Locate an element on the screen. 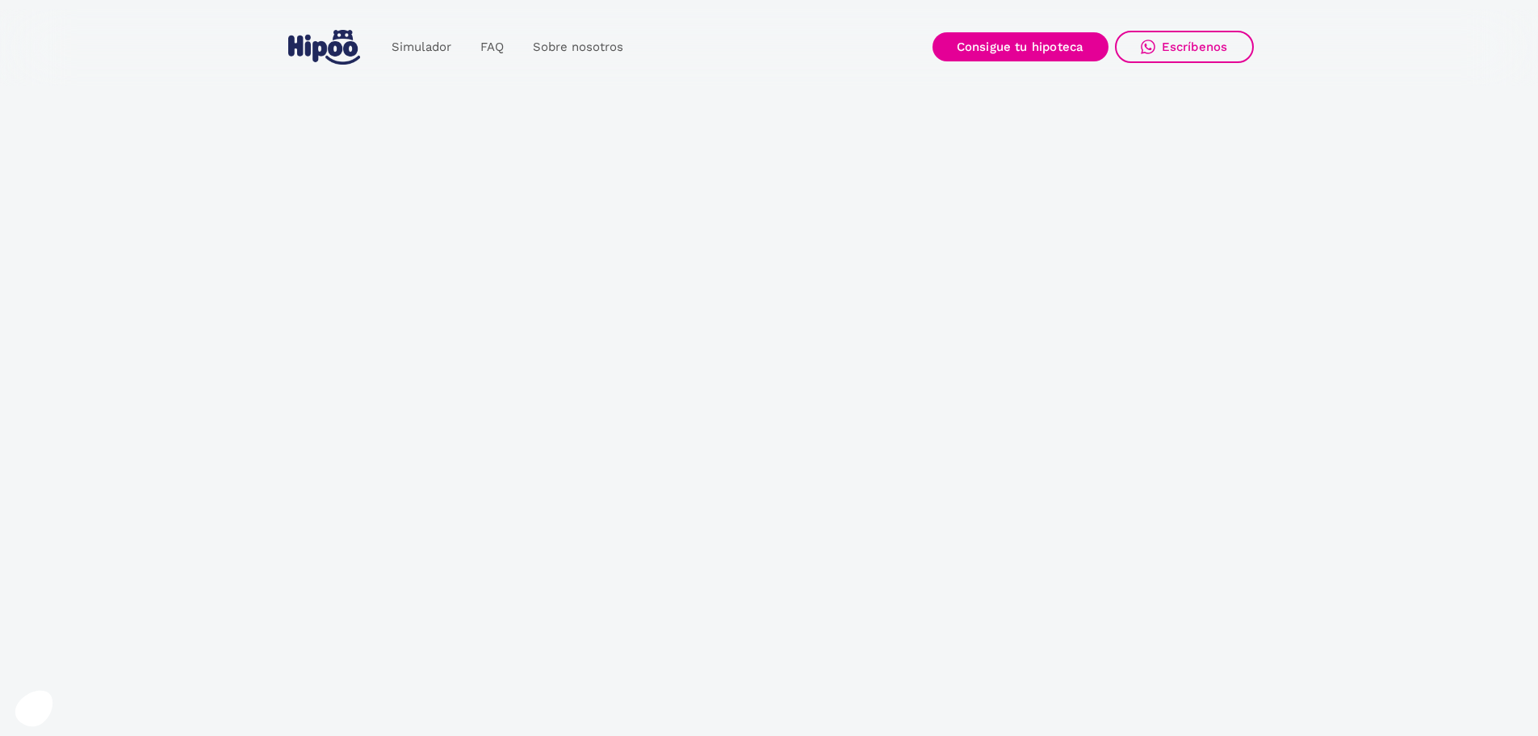  a: Consigue tu hipoteca is located at coordinates (1021, 47).